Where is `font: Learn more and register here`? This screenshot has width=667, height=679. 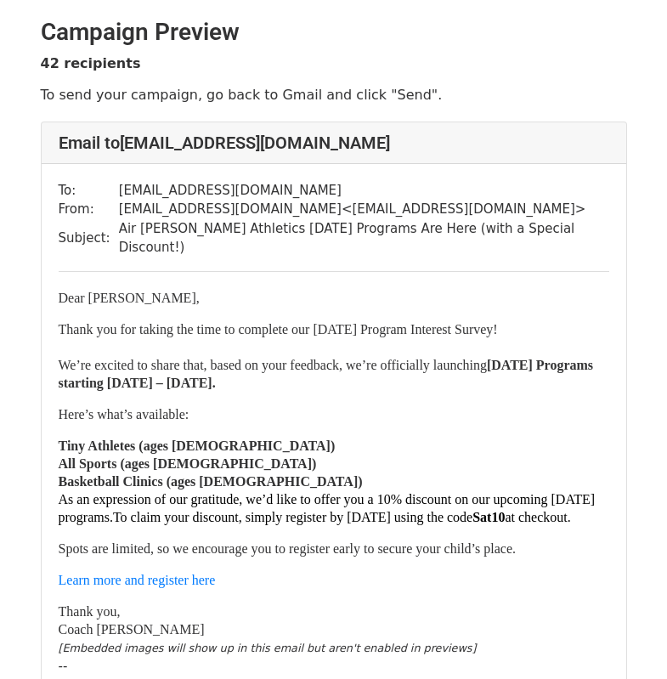 font: Learn more and register here is located at coordinates (137, 580).